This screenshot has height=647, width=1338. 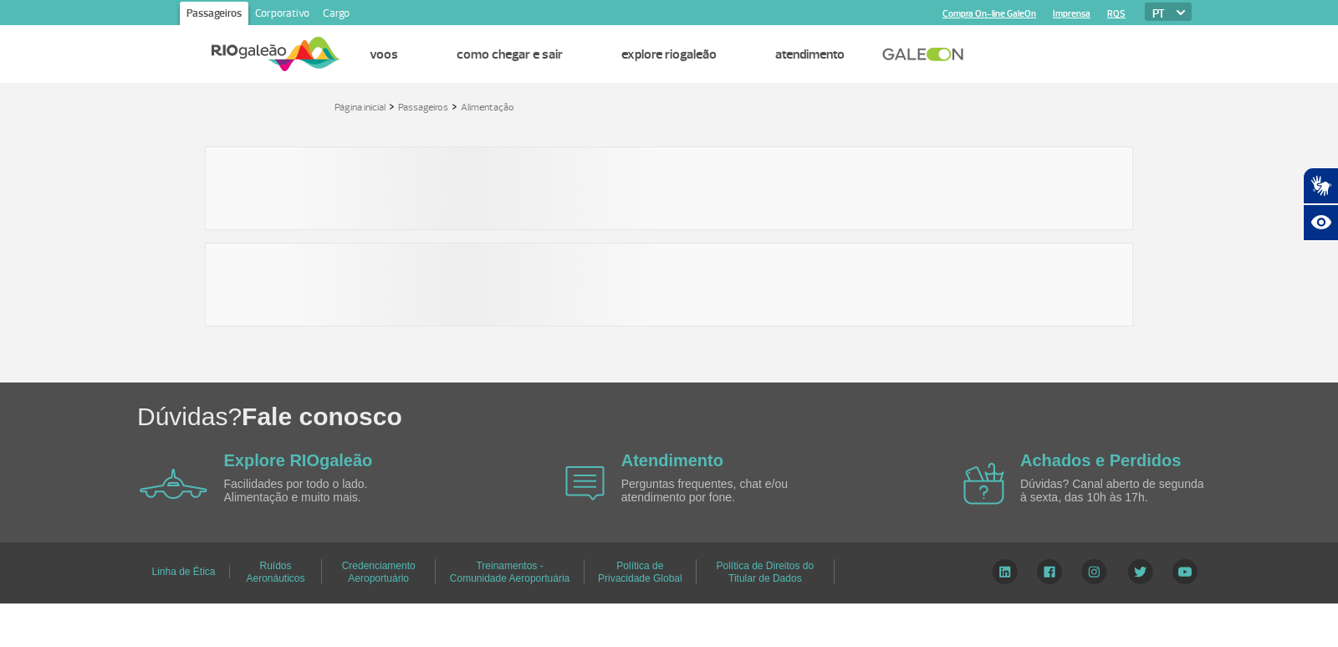 What do you see at coordinates (1101, 460) in the screenshot?
I see `a: Achados e Perdidos` at bounding box center [1101, 460].